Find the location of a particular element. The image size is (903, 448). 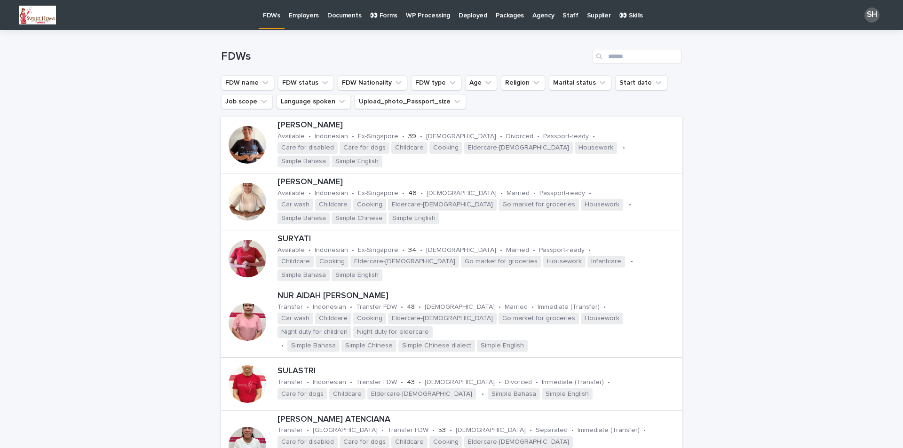

button: Upload_photo_Passport_size is located at coordinates (410, 102).